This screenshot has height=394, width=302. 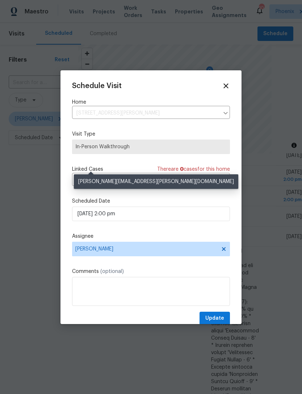 What do you see at coordinates (215, 318) in the screenshot?
I see `span: Update` at bounding box center [215, 318].